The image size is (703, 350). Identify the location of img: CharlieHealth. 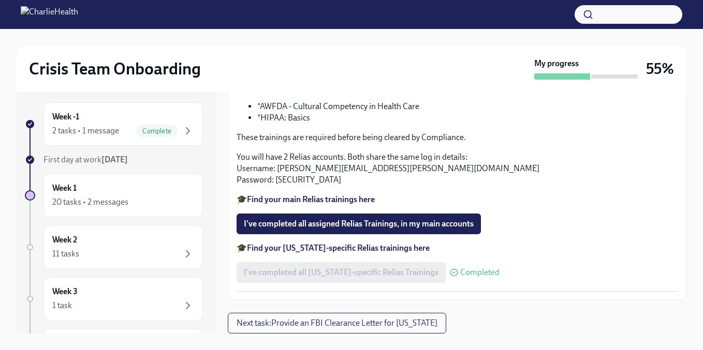
(49, 14).